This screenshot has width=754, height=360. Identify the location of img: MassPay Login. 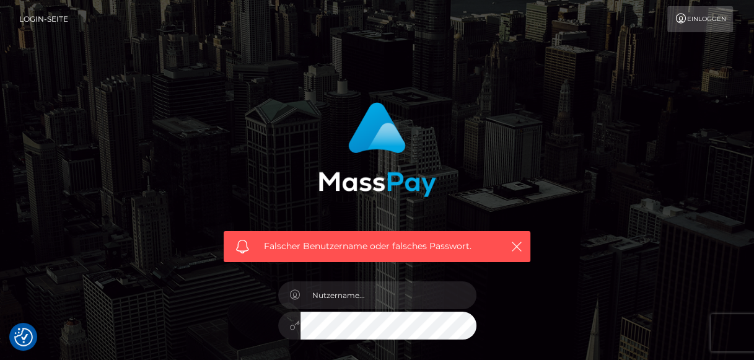
(377, 149).